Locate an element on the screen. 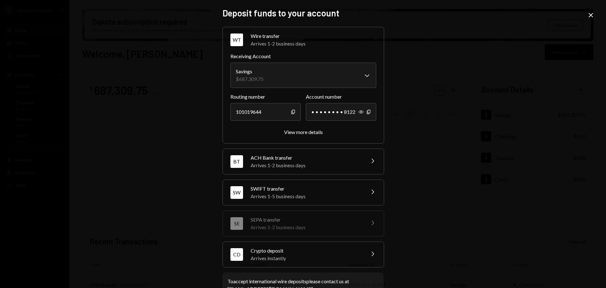 The image size is (606, 288). button: SWSWIFT transferArrives 1-5 business days is located at coordinates (303, 192).